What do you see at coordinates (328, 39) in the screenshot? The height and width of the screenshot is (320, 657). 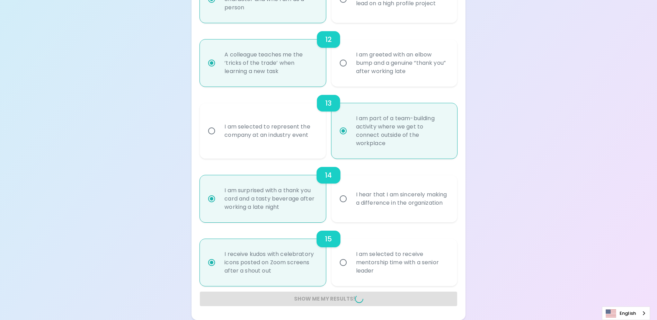 I see `h6: 12` at bounding box center [328, 39].